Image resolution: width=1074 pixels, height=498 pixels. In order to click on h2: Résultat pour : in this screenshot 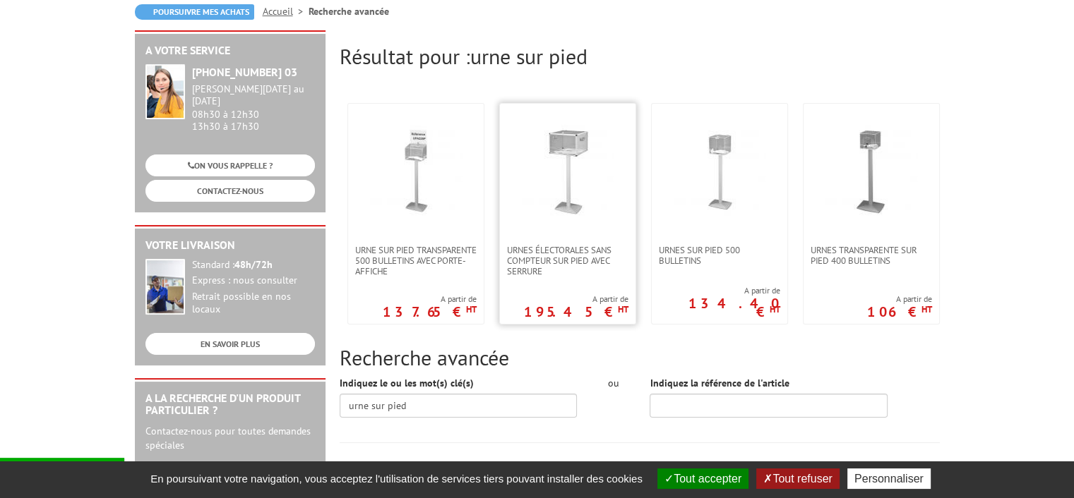, I will do `click(640, 56)`.